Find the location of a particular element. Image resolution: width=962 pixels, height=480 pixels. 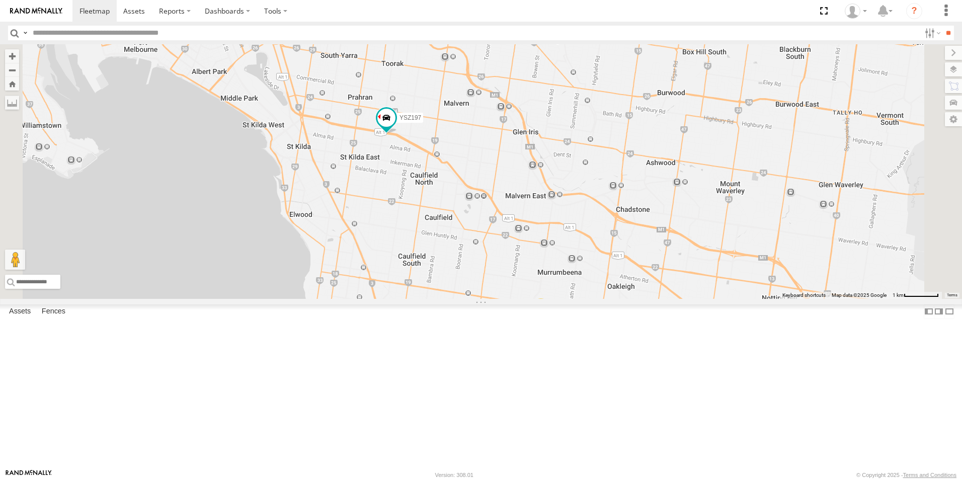

label: Measure is located at coordinates (12, 103).